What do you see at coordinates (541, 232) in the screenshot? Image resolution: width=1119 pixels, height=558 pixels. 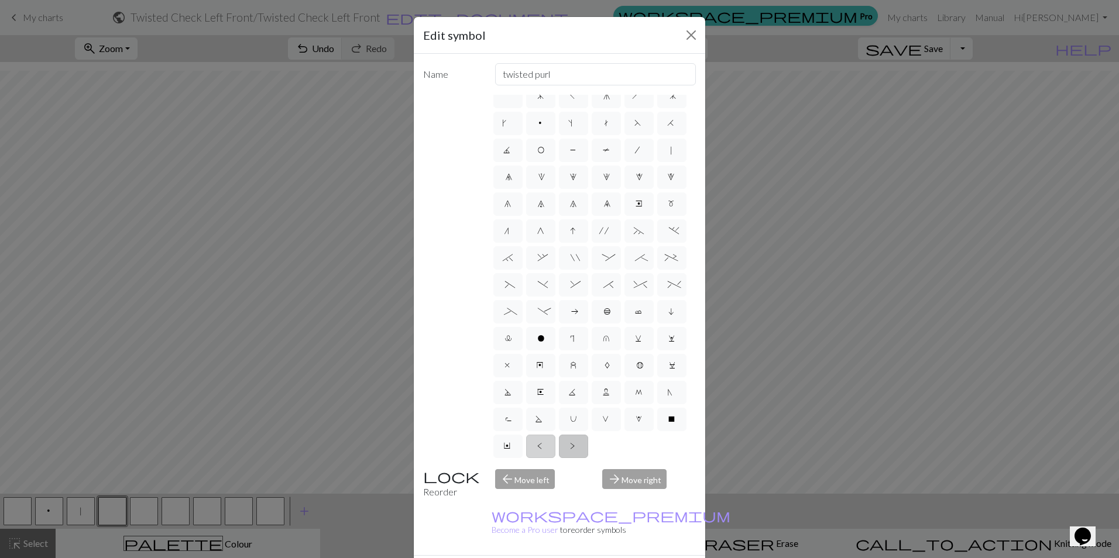 I see `span: G` at bounding box center [541, 232].